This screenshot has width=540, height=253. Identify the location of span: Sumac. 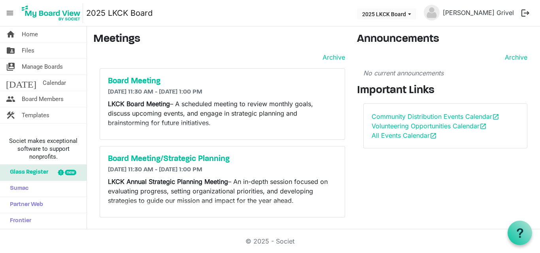
(17, 189).